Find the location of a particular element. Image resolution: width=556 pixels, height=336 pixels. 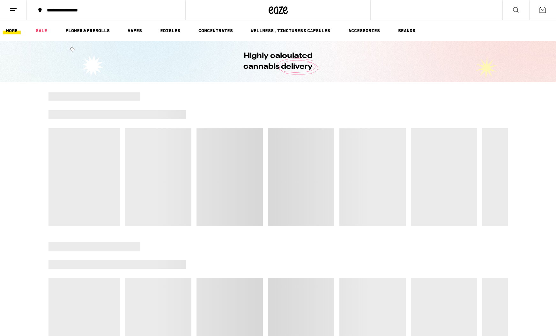

a: WELLNESS, TINCTURES & CAPSULES is located at coordinates (290, 31).